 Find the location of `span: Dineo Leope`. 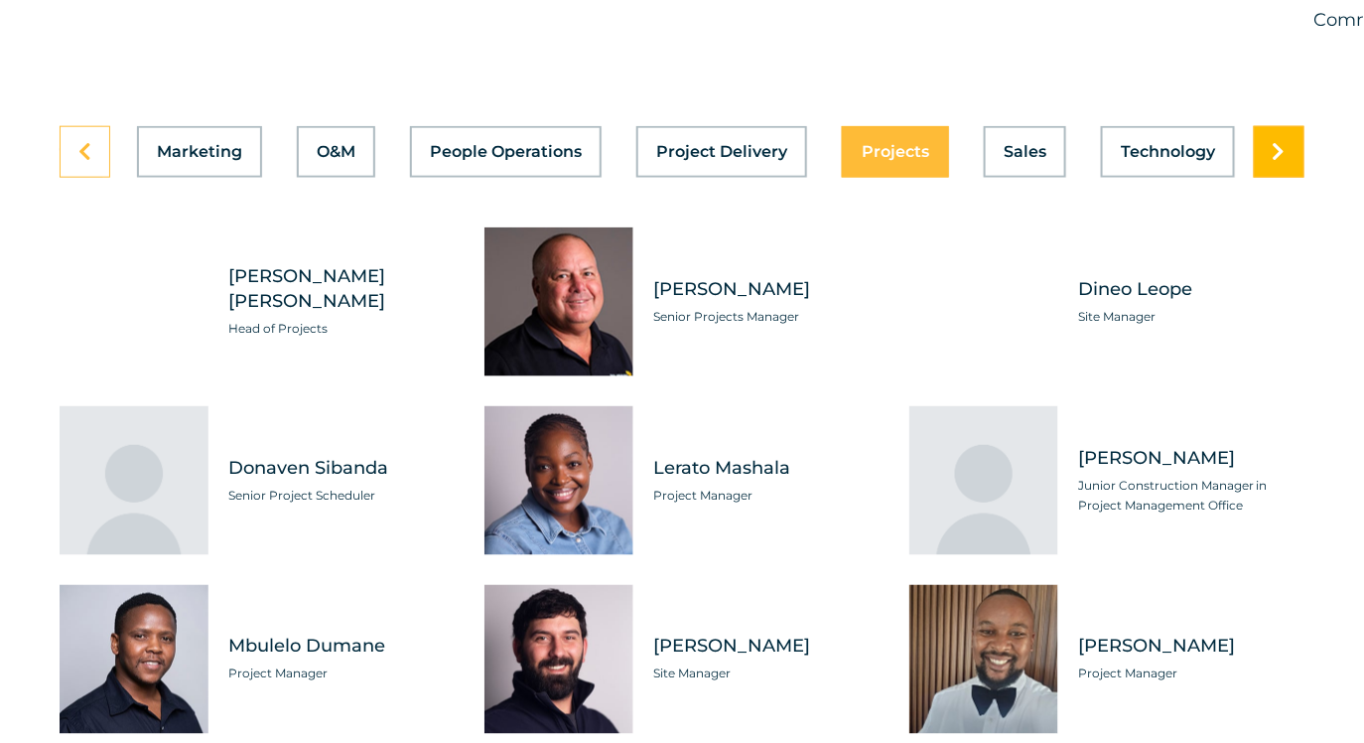

span: Dineo Leope is located at coordinates (1191, 289).